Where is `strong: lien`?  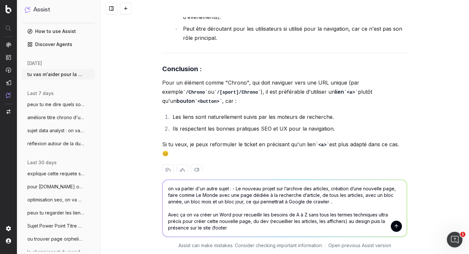
strong: lien is located at coordinates (346, 92).